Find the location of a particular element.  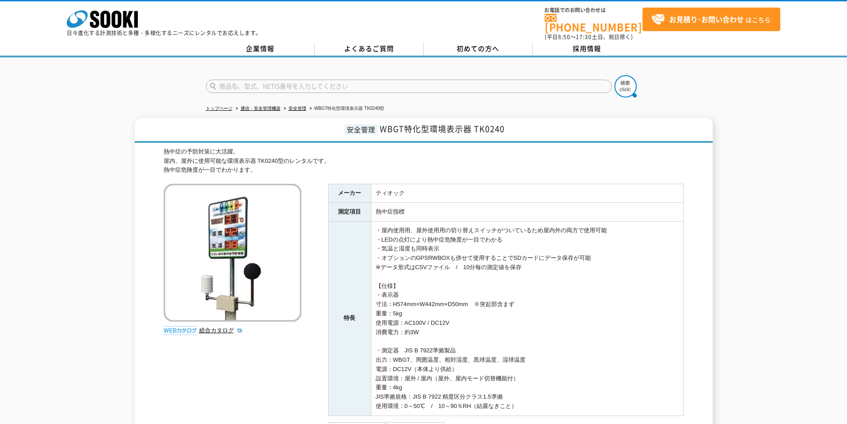

span: お電話でのお問い合わせは is located at coordinates (594, 10).